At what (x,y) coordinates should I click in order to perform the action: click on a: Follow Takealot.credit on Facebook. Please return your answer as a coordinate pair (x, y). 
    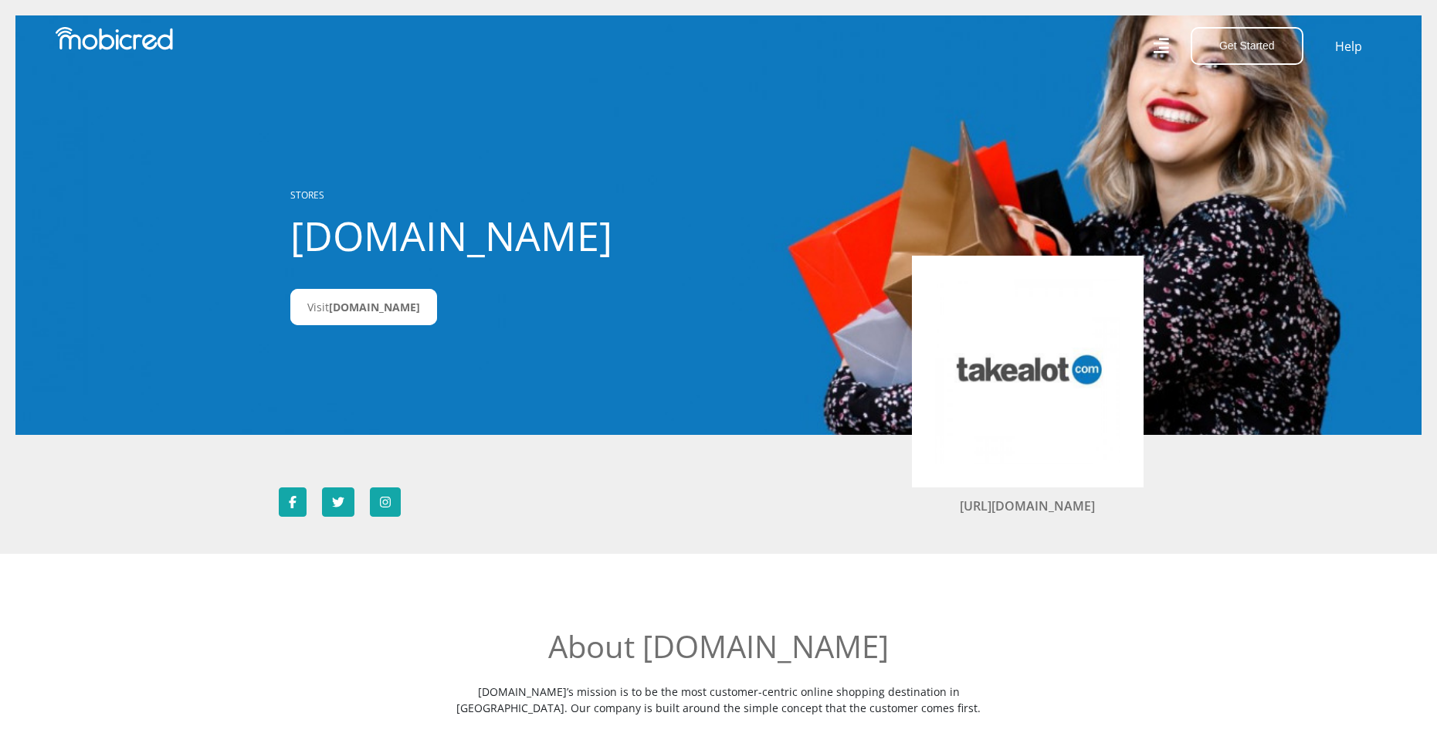
    Looking at the image, I should click on (293, 502).